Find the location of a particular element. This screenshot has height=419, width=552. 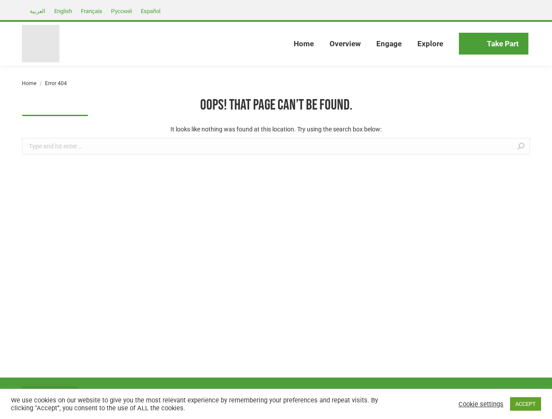

span: العربية is located at coordinates (38, 11).